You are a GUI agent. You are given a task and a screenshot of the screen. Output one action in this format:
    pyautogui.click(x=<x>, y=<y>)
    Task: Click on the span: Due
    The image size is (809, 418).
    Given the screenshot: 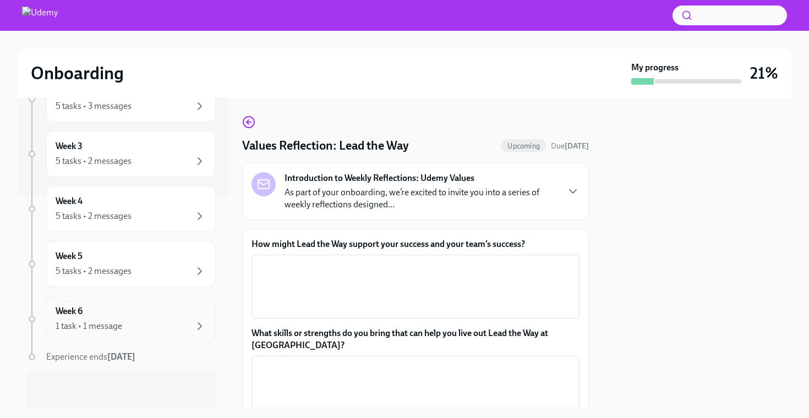 What is the action you would take?
    pyautogui.click(x=570, y=146)
    